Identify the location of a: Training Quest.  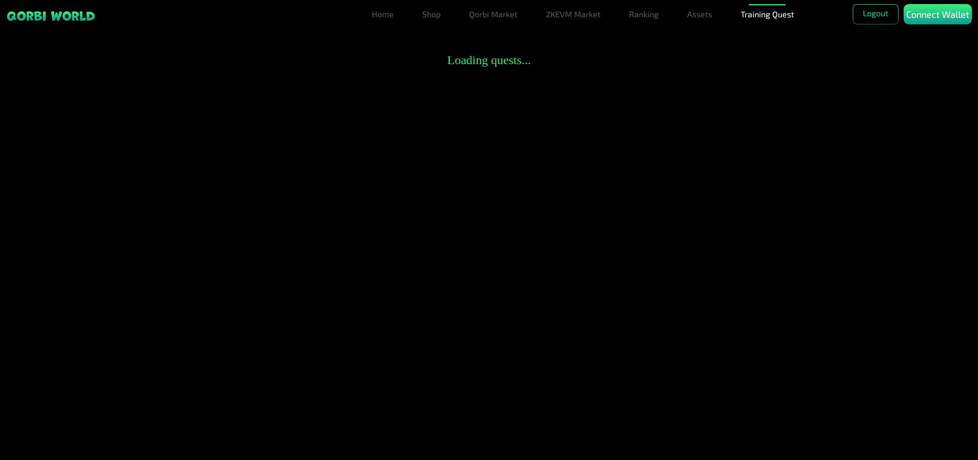
(767, 14).